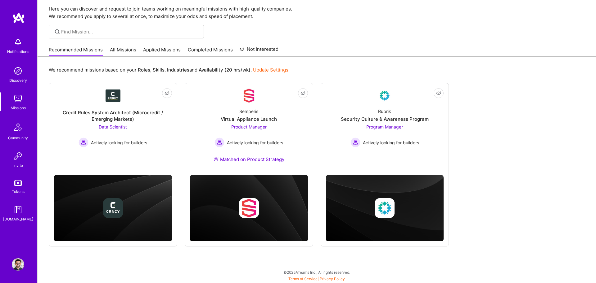  I want to click on div: Invite, so click(18, 166).